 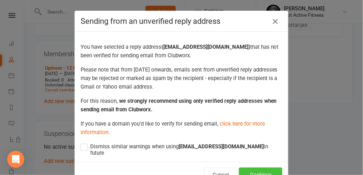 I want to click on p: You have selected a reply address that has not been verified for sending email from Clubworx., so click(x=181, y=51).